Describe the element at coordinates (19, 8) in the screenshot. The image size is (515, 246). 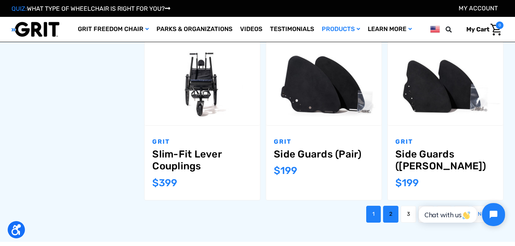
I see `span: QUIZ:` at that location.